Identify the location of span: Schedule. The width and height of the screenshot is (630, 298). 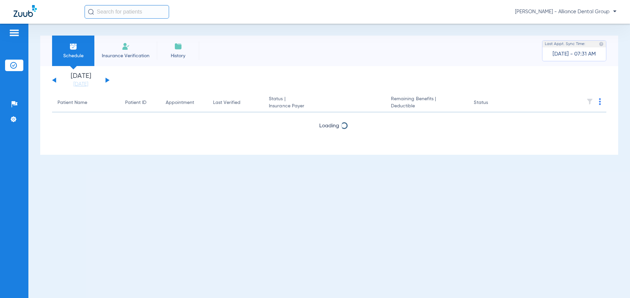
(73, 56).